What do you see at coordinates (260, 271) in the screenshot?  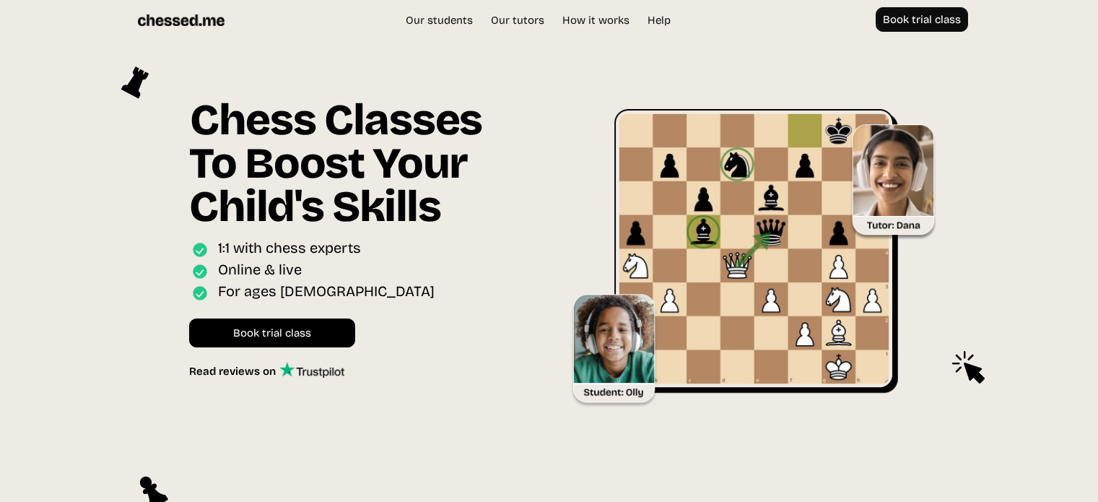 I see `div: Online & live` at bounding box center [260, 271].